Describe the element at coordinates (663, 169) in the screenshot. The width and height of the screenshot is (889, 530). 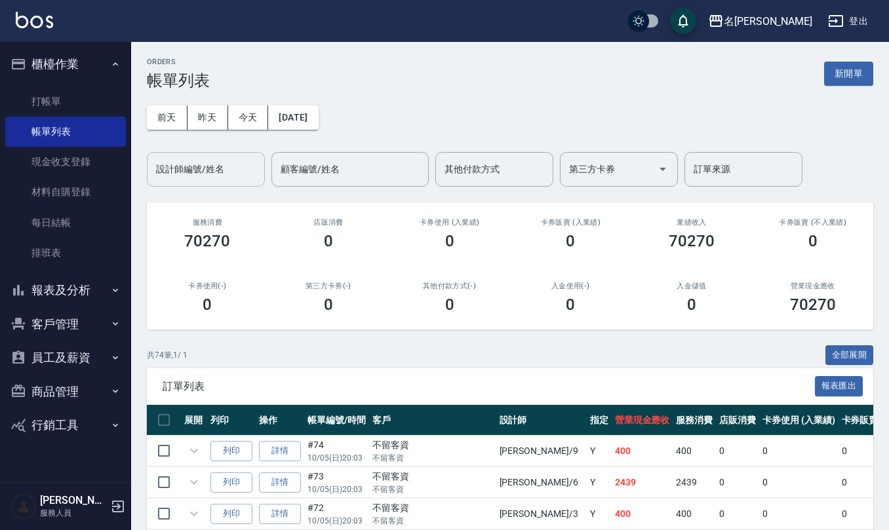
I see `button: Open` at that location.